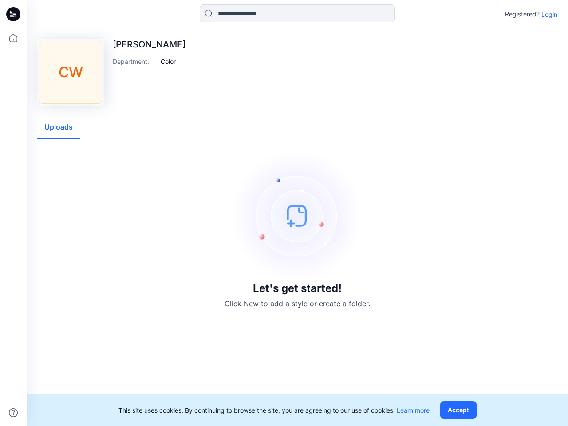  I want to click on p: Click New to add a style or create a folder., so click(297, 304).